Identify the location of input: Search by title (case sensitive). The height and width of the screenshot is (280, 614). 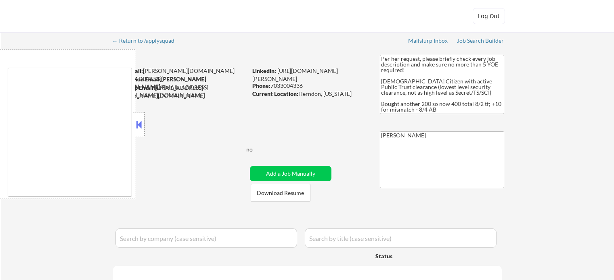
(400, 238).